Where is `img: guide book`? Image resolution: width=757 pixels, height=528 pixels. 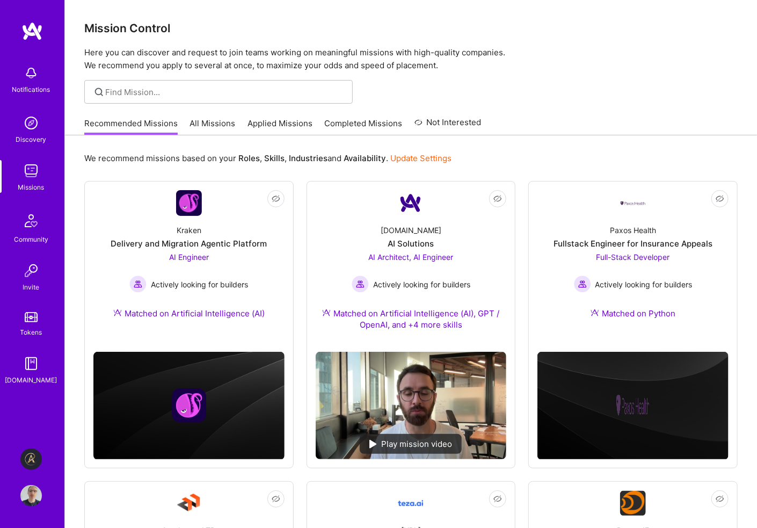 img: guide book is located at coordinates (31, 364).